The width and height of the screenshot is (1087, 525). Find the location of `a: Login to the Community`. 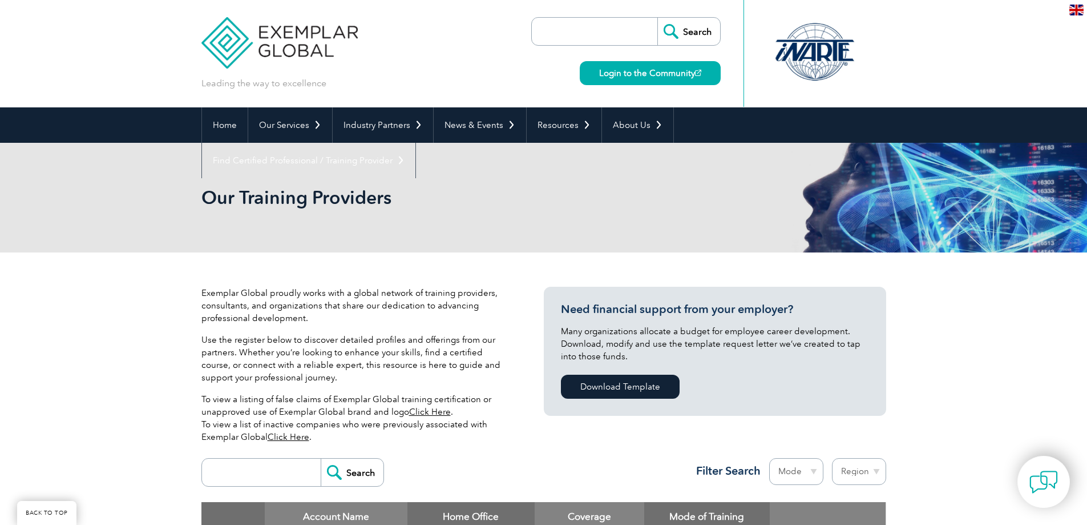

a: Login to the Community is located at coordinates (650, 73).